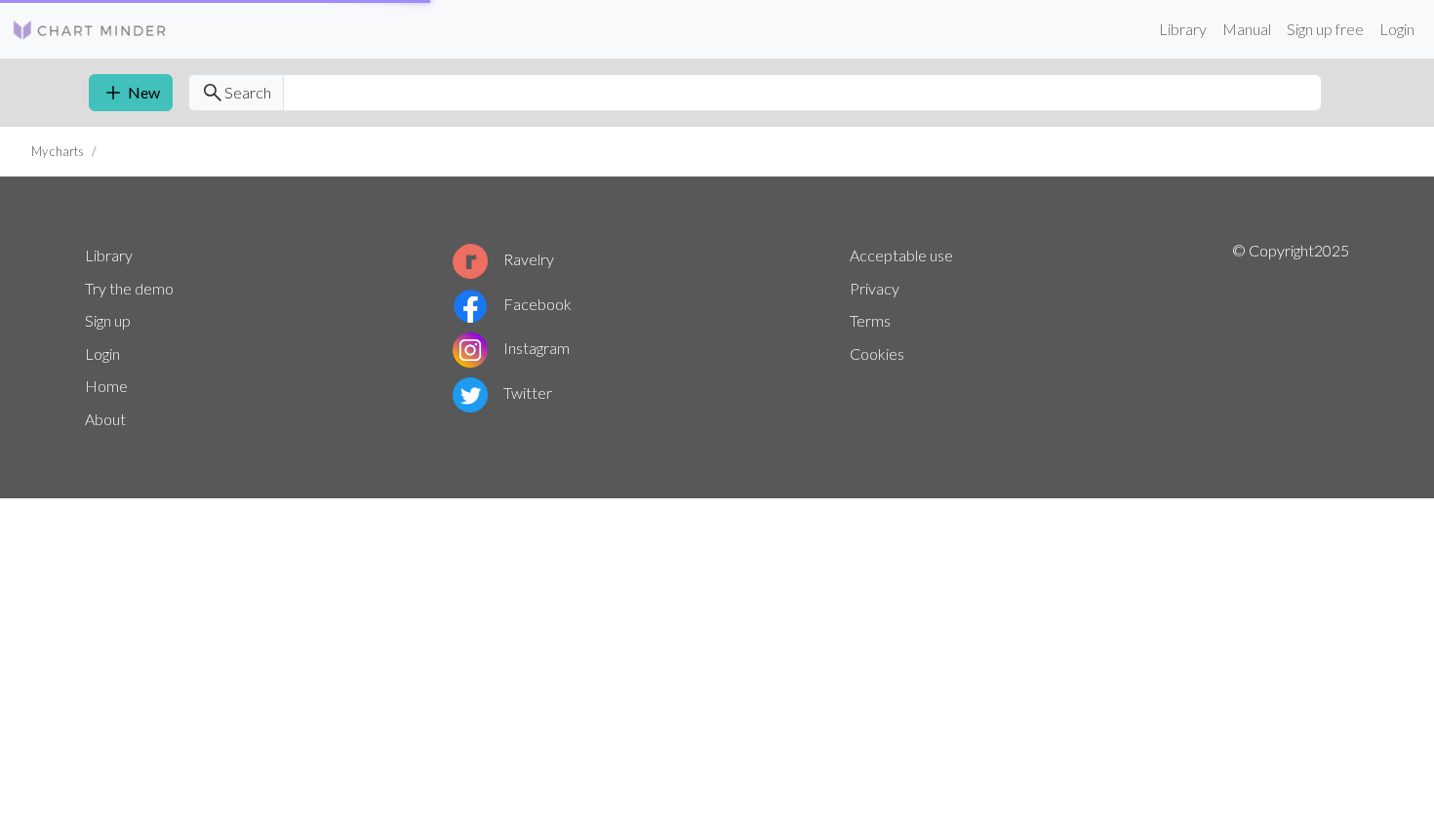 Image resolution: width=1434 pixels, height=824 pixels. I want to click on img: Ravelry logo, so click(470, 261).